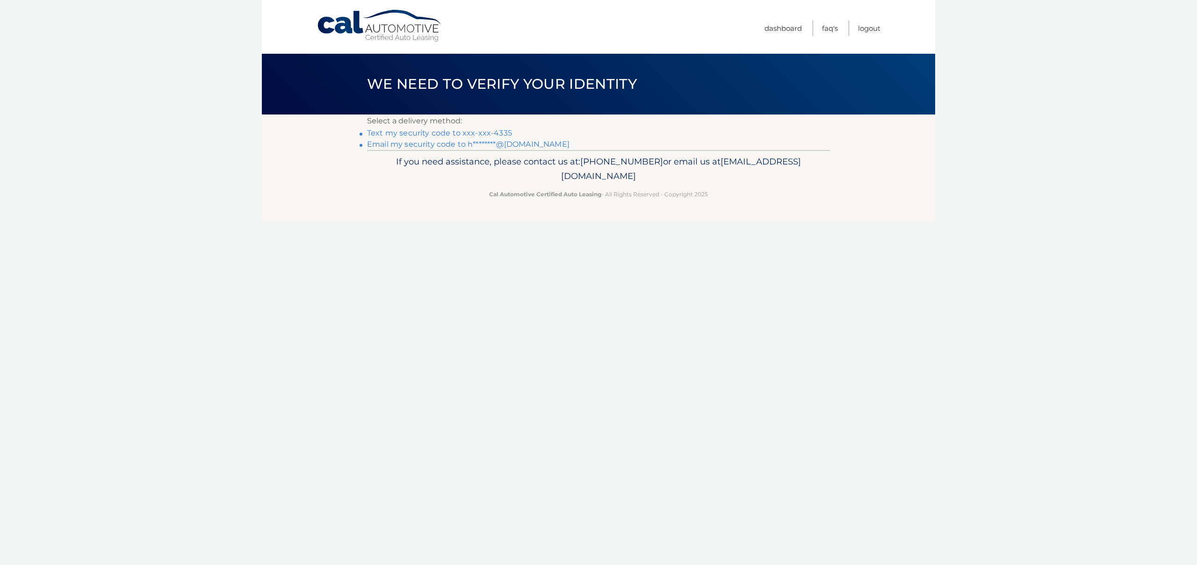  I want to click on p: - All Rights Reserved - Copyright 2025, so click(599, 194).